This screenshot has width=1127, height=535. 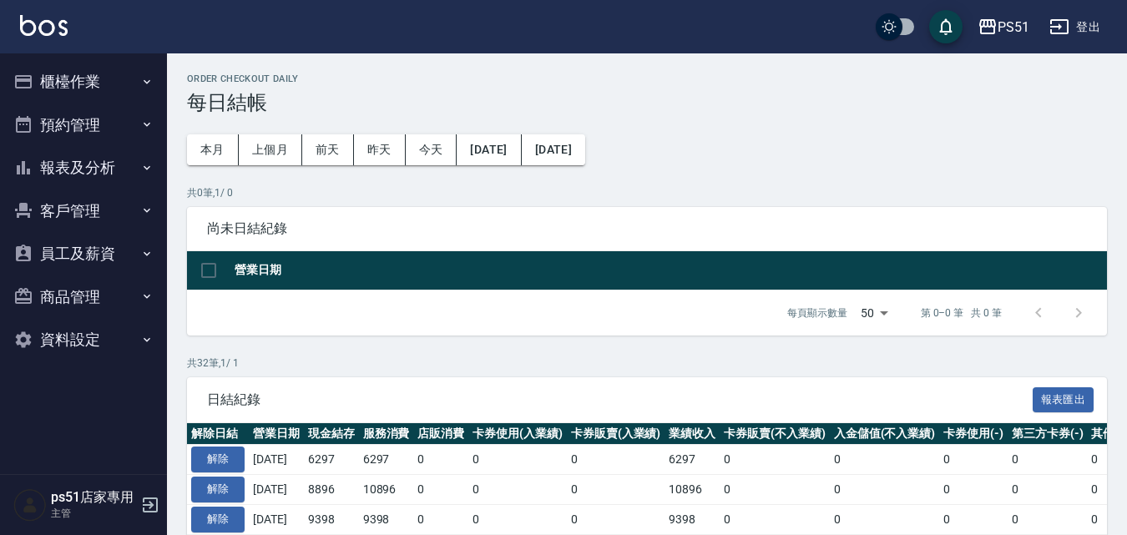 I want to click on img: Person, so click(x=30, y=505).